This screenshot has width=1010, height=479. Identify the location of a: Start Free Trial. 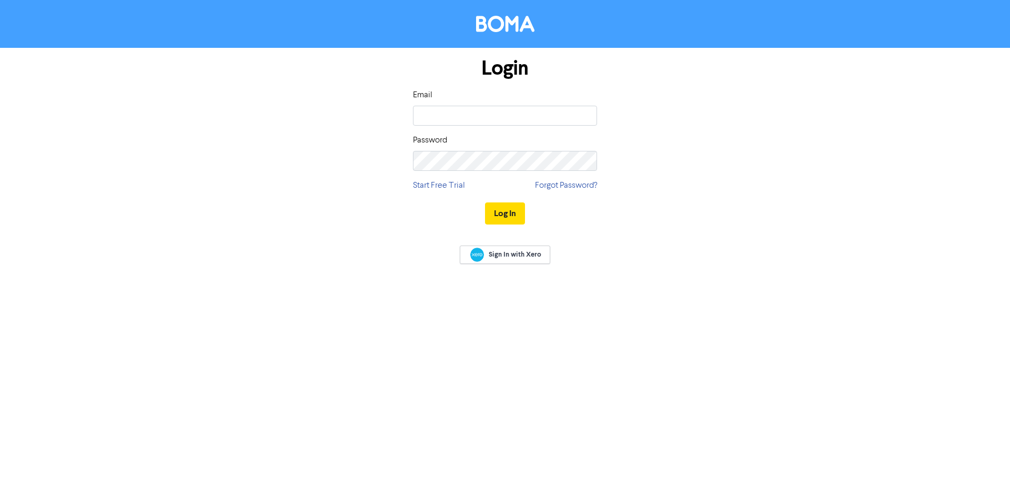
(439, 186).